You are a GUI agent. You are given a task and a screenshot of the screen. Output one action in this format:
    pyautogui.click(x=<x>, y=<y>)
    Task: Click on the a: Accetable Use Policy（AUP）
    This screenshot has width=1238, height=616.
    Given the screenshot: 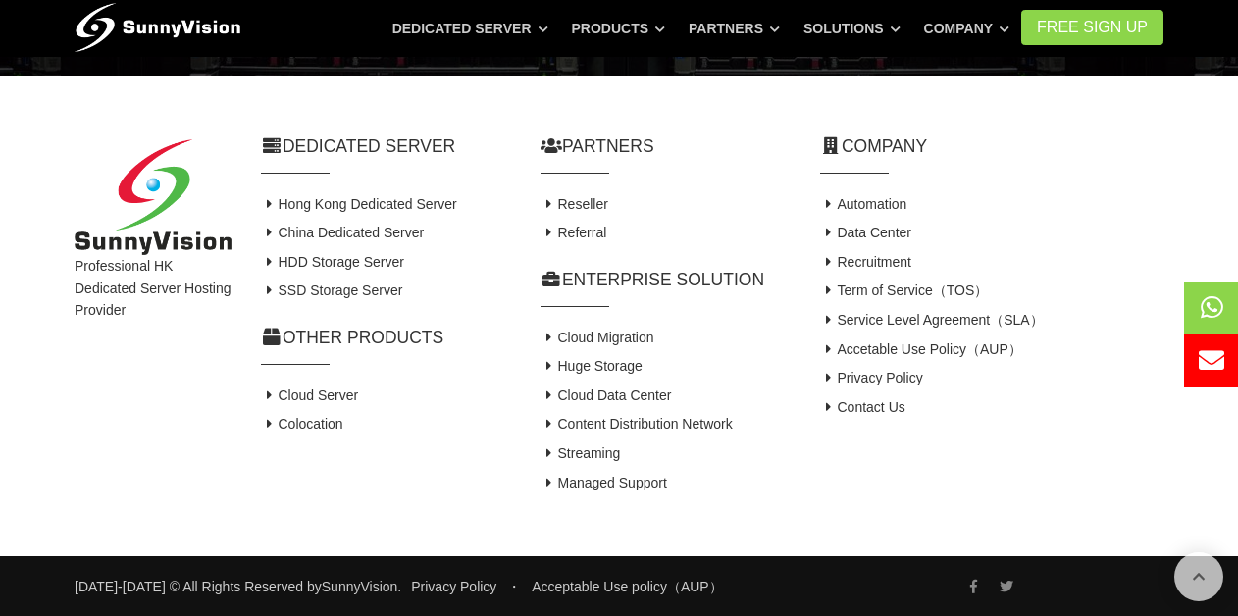 What is the action you would take?
    pyautogui.click(x=921, y=349)
    